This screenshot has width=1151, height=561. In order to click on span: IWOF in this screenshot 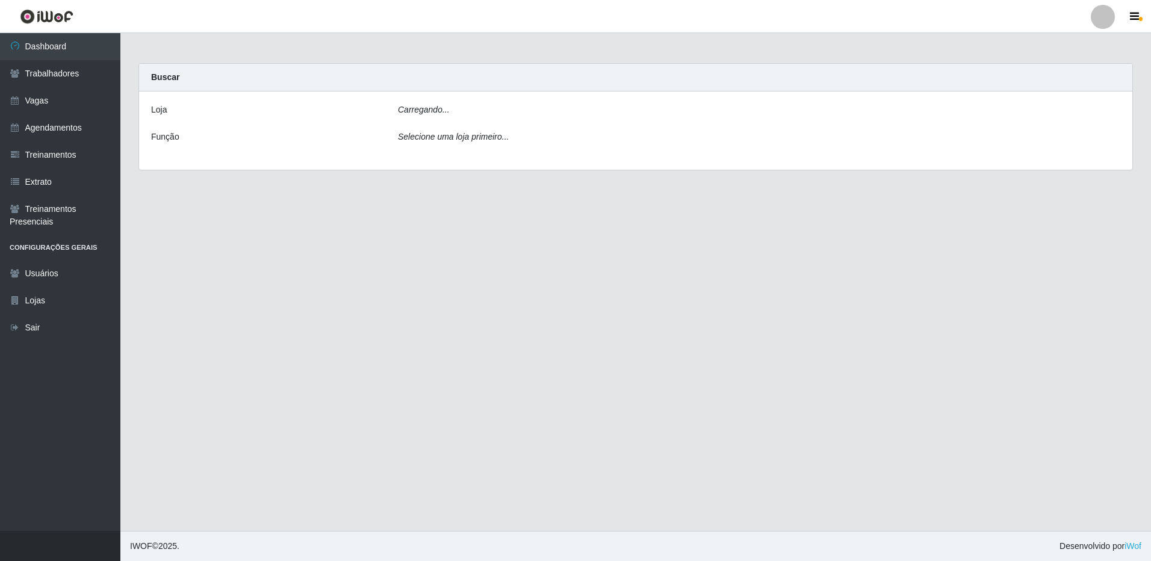, I will do `click(141, 546)`.